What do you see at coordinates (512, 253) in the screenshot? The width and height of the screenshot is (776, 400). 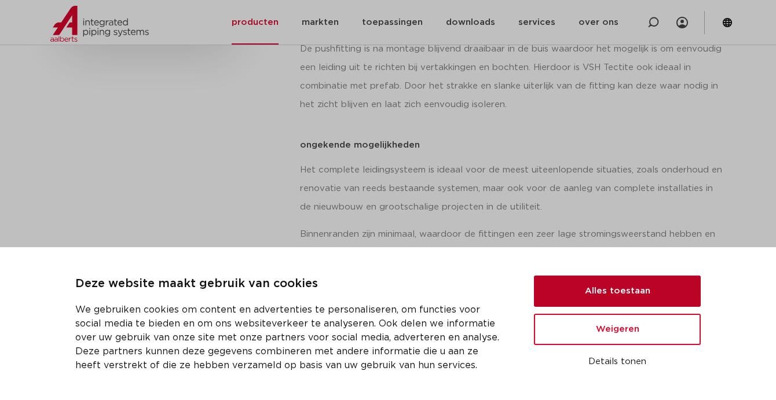 I see `p: Binnenranden zijn minimaal, waardoor de fittingen een zeer lage stromingsweerstand hebben en geen...` at bounding box center [512, 253].